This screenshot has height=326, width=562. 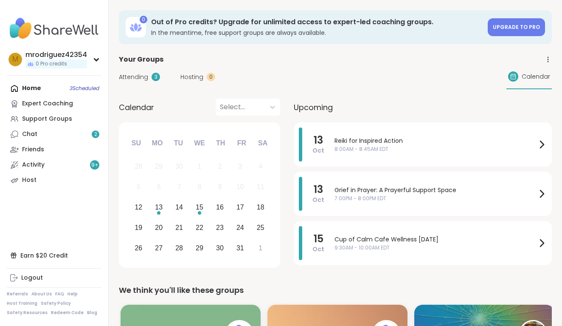 I want to click on div: 25, so click(x=261, y=227).